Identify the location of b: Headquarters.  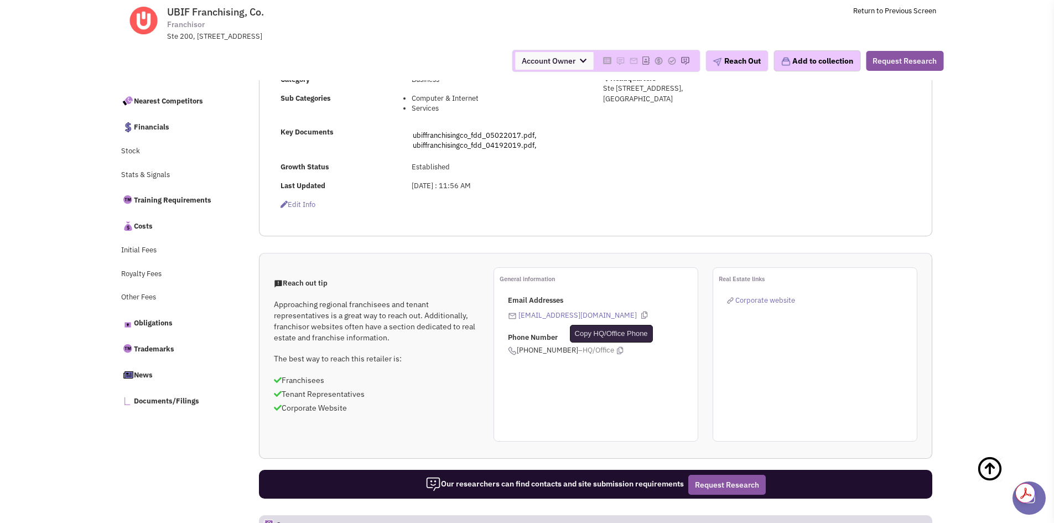
(633, 78).